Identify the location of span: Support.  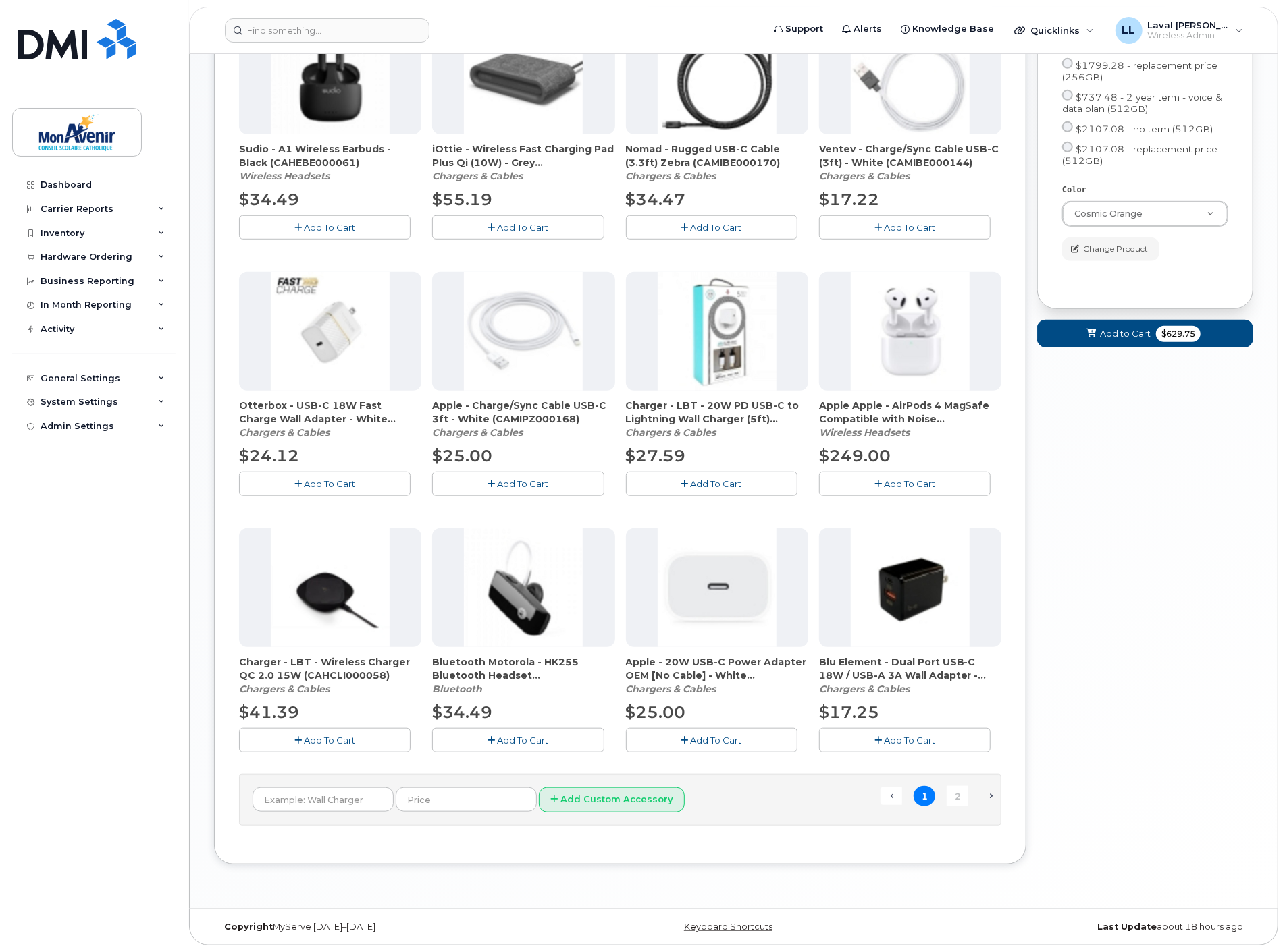
(804, 29).